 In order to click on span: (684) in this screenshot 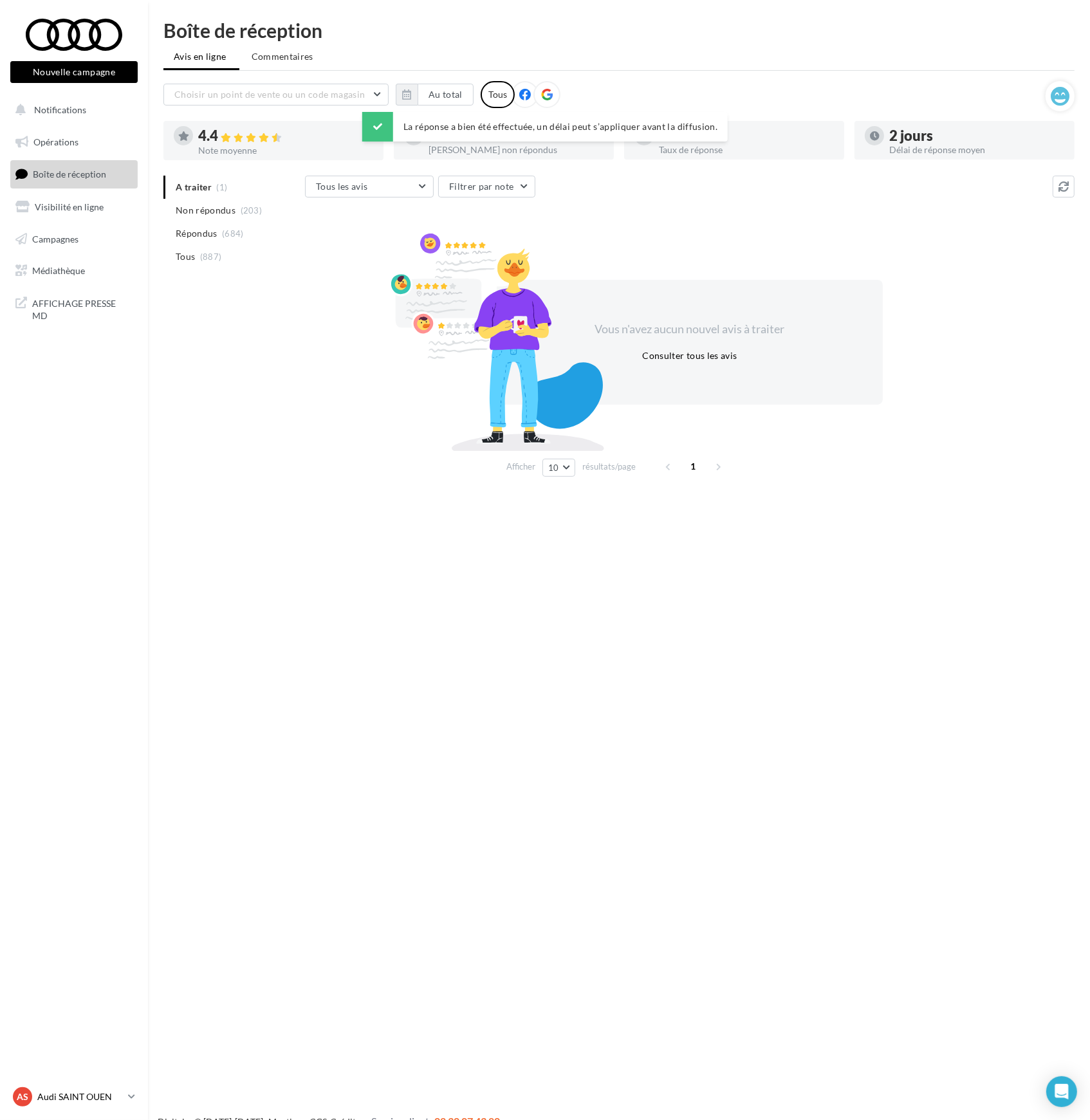, I will do `click(233, 233)`.